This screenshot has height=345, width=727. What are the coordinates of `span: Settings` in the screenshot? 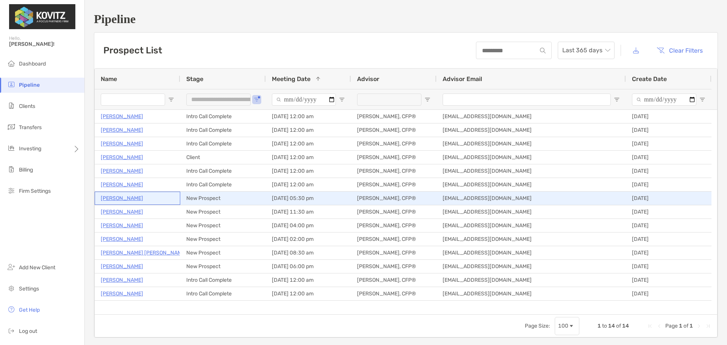 It's located at (29, 288).